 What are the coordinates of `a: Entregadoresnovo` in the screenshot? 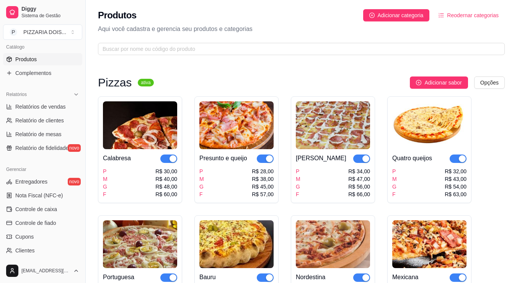 It's located at (42, 182).